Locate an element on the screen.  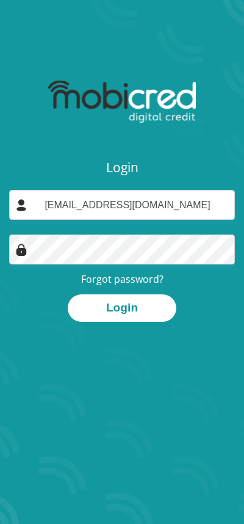
img: mobicred logo is located at coordinates (122, 102).